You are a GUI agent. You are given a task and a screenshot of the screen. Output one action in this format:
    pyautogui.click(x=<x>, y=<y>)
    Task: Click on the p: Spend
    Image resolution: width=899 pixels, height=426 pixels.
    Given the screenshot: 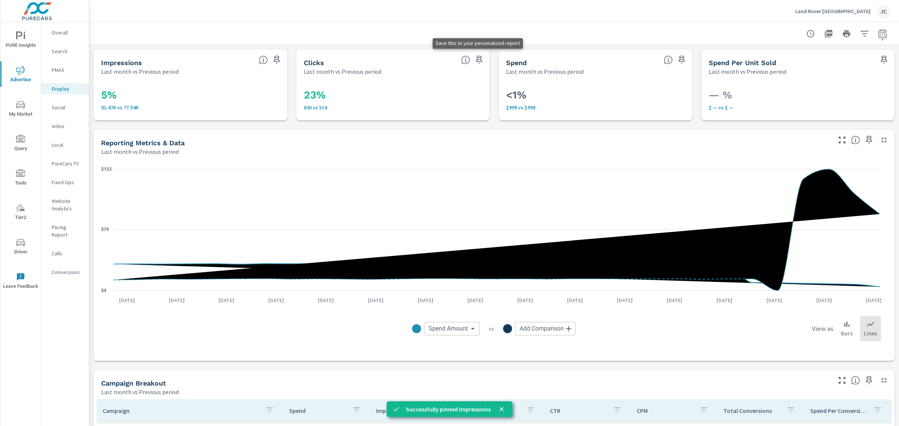 What is the action you would take?
    pyautogui.click(x=318, y=411)
    